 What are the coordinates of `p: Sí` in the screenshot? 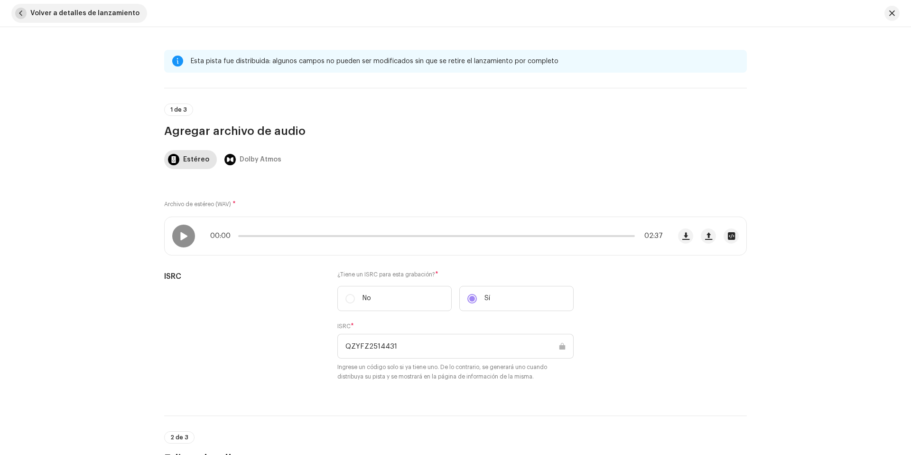 It's located at (487, 298).